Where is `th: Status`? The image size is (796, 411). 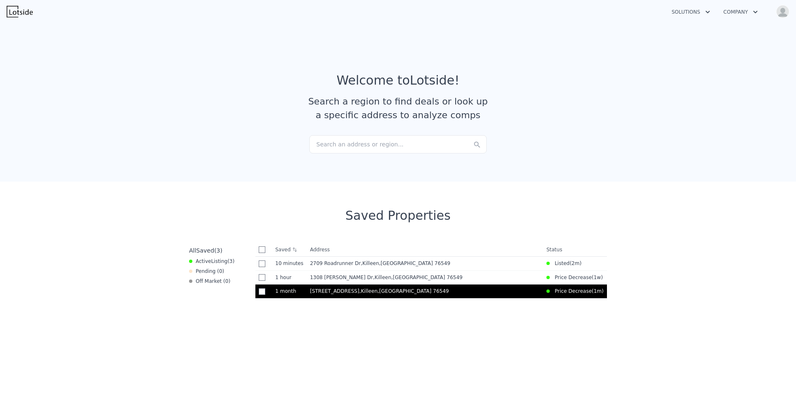 th: Status is located at coordinates (575, 250).